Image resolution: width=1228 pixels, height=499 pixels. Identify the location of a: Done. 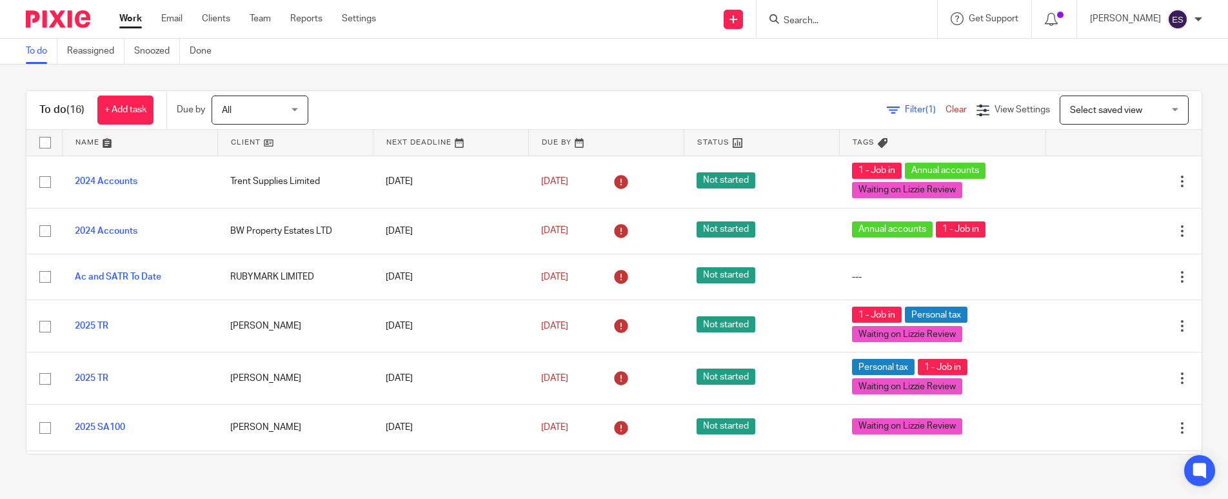
(205, 51).